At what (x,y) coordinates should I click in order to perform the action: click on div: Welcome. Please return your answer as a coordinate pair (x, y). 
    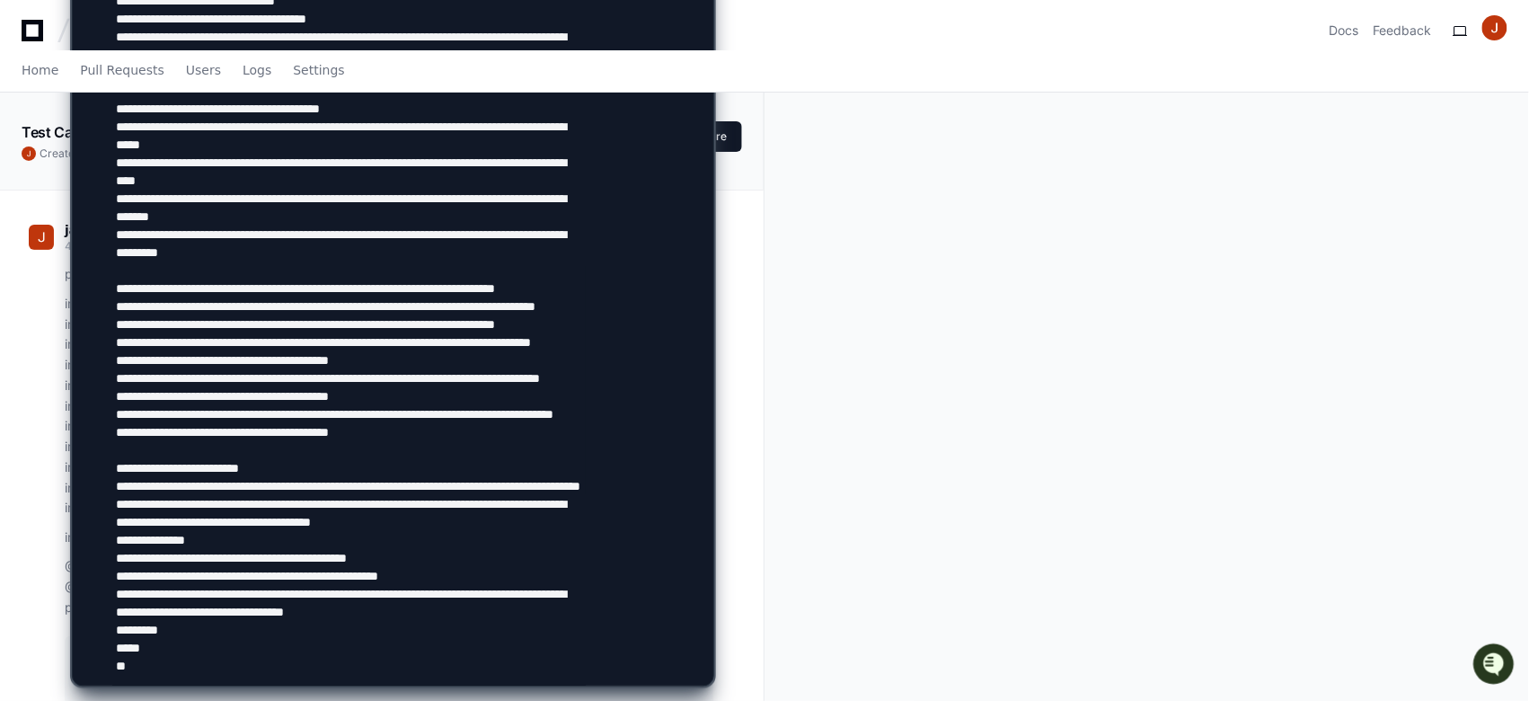
    Looking at the image, I should click on (173, 86).